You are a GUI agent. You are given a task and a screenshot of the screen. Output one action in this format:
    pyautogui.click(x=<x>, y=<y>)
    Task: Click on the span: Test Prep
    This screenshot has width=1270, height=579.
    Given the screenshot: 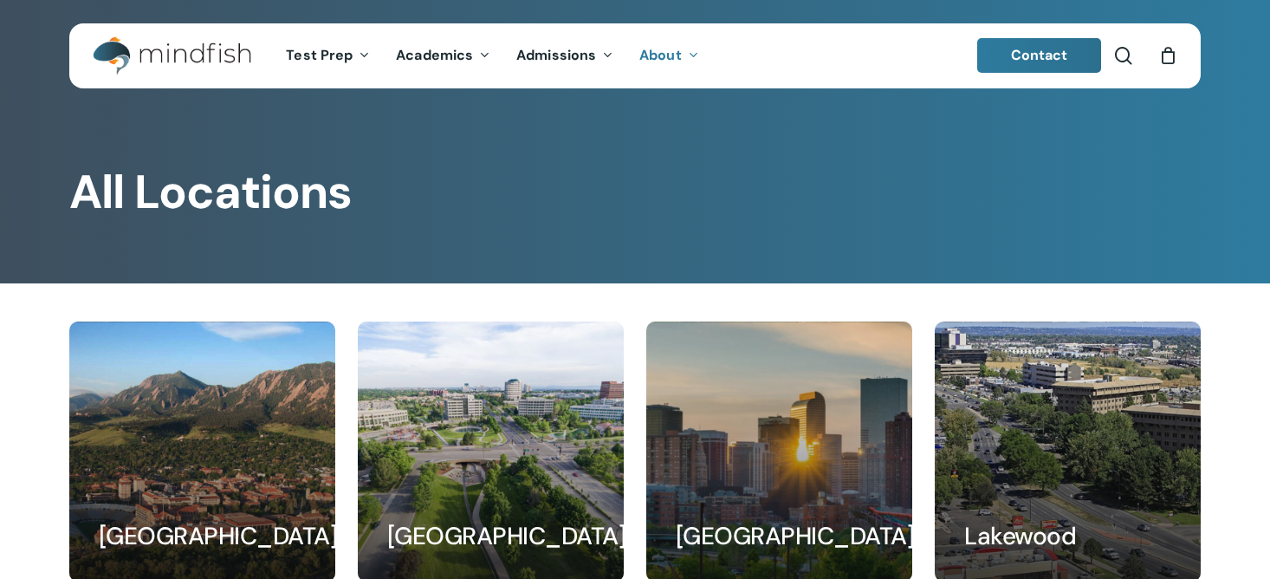 What is the action you would take?
    pyautogui.click(x=319, y=55)
    